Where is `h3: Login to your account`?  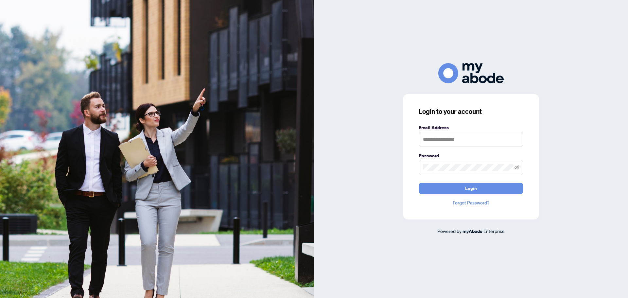 h3: Login to your account is located at coordinates (471, 112).